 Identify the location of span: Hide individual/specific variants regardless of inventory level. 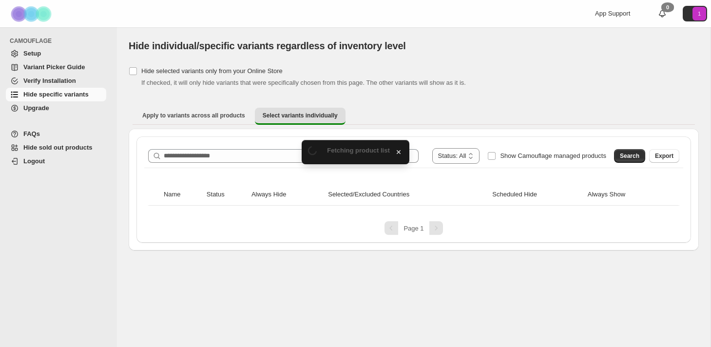
(267, 46).